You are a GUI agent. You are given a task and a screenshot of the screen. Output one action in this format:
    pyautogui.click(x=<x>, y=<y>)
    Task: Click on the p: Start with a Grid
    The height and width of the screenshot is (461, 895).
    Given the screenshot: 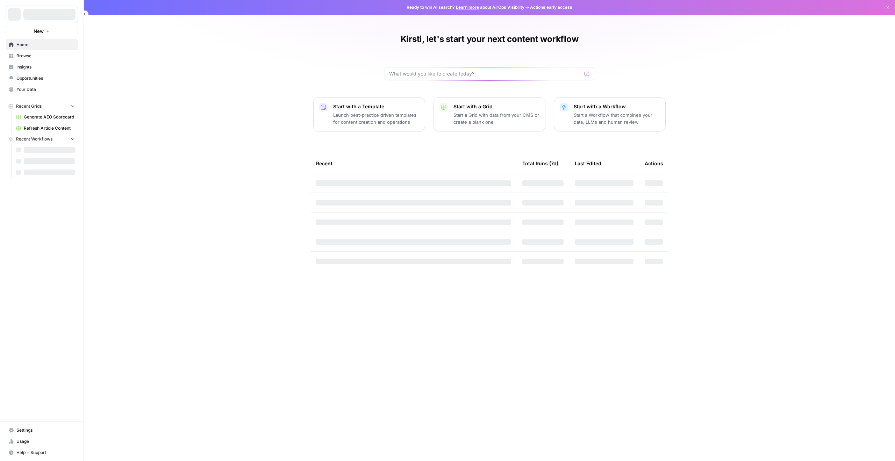 What is the action you would take?
    pyautogui.click(x=496, y=107)
    